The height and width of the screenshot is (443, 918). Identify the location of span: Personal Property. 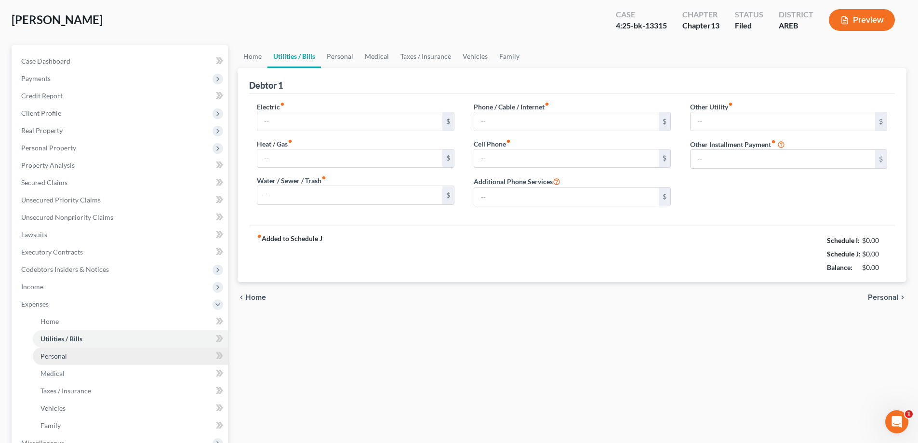
(49, 148).